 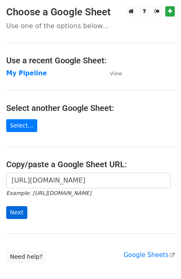 I want to click on input: Next, so click(x=17, y=212).